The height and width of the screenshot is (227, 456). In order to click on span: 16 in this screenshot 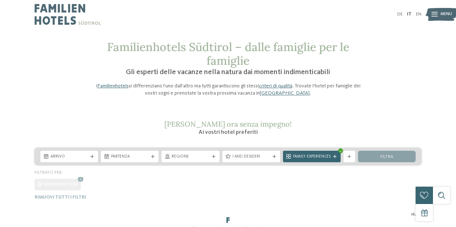, I will do `click(413, 215)`.